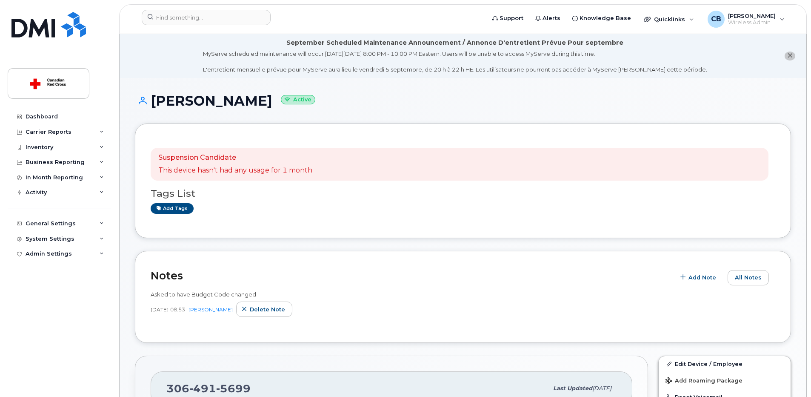  What do you see at coordinates (704, 381) in the screenshot?
I see `span: Add Roaming Package` at bounding box center [704, 381].